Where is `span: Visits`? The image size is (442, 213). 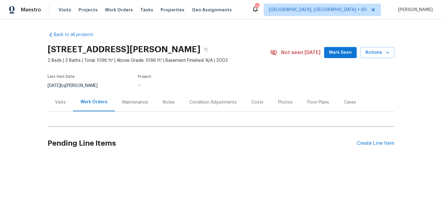
span: Visits is located at coordinates (65, 10).